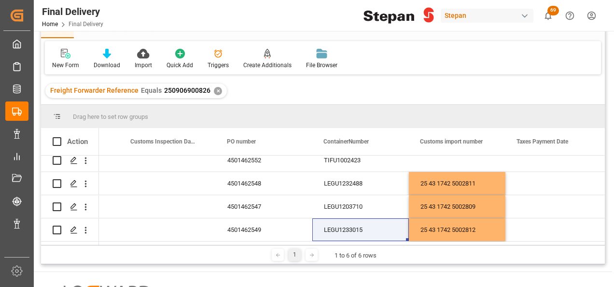  Describe the element at coordinates (218, 65) in the screenshot. I see `div: Triggers` at that location.